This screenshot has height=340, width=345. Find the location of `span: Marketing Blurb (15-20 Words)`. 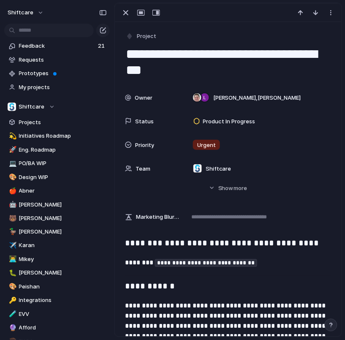

span: Marketing Blurb (15-20 Words) is located at coordinates (158, 217).